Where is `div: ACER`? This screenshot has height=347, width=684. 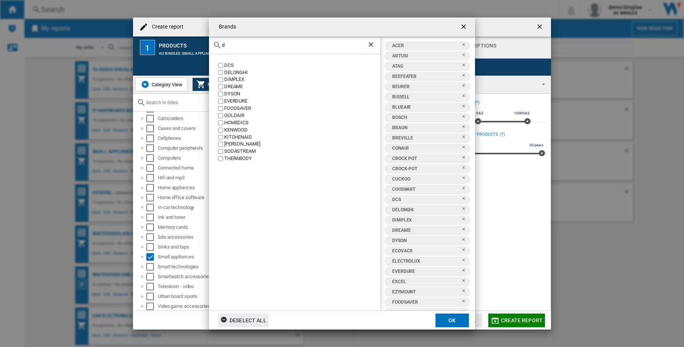 div: ACER is located at coordinates (425, 46).